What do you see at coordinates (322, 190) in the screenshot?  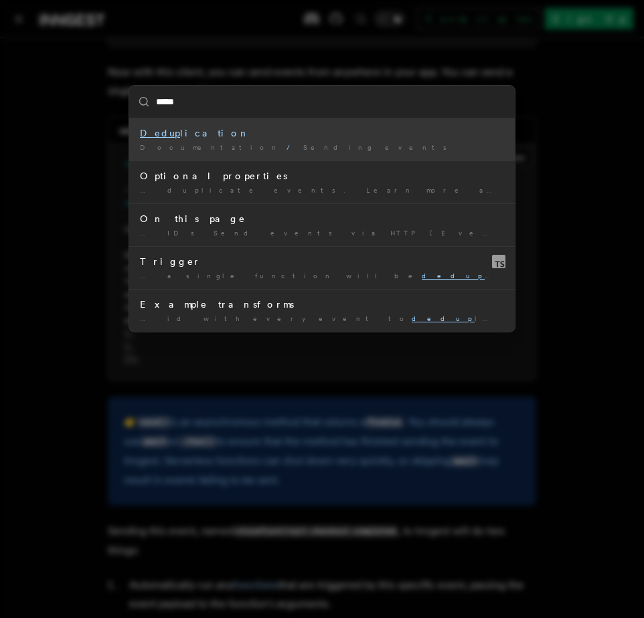 I see `div: … duplicate events. Learn more about lication. ts is the timestamp …` at bounding box center [322, 190].